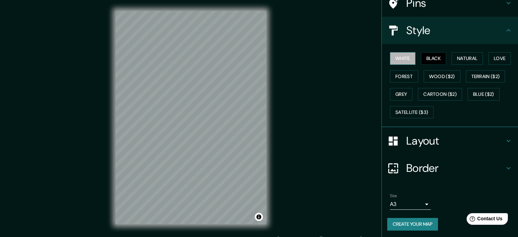  What do you see at coordinates (433, 58) in the screenshot?
I see `button: Black` at bounding box center [433, 58].